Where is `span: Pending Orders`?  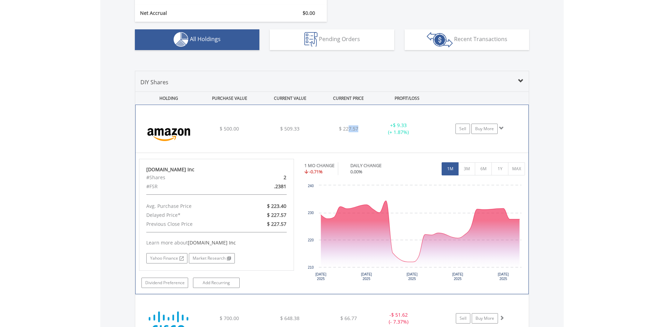 span: Pending Orders is located at coordinates (339, 39).